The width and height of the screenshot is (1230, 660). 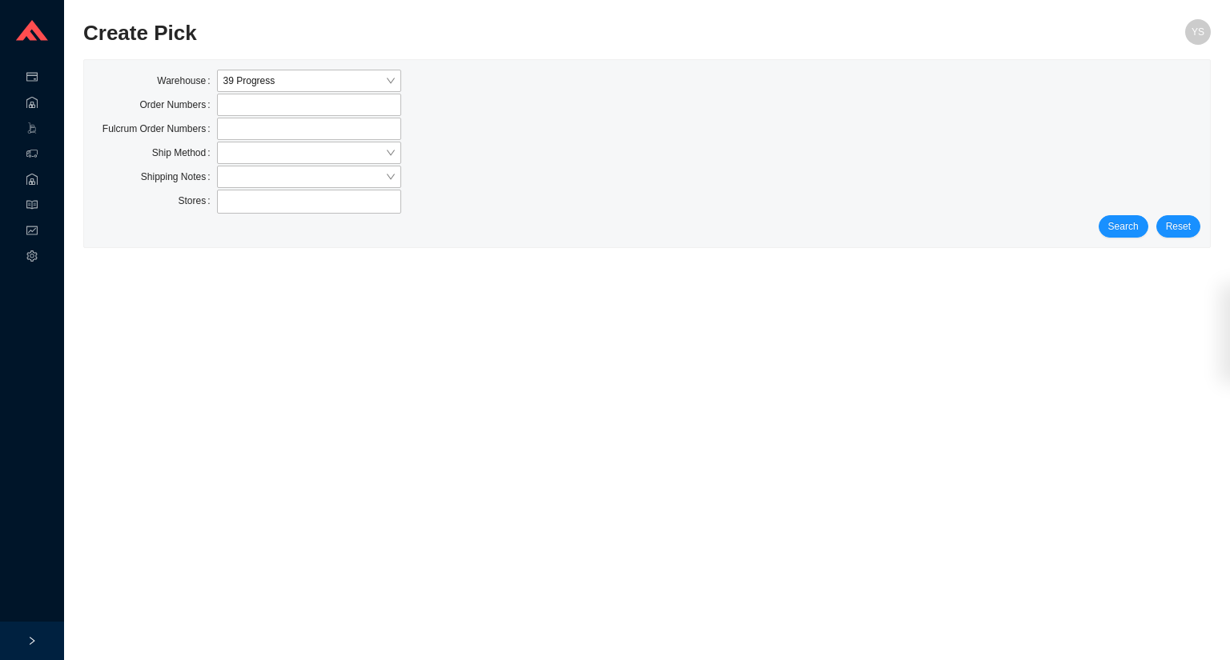 What do you see at coordinates (159, 129) in the screenshot?
I see `label: Fulcrum Order Numbers` at bounding box center [159, 129].